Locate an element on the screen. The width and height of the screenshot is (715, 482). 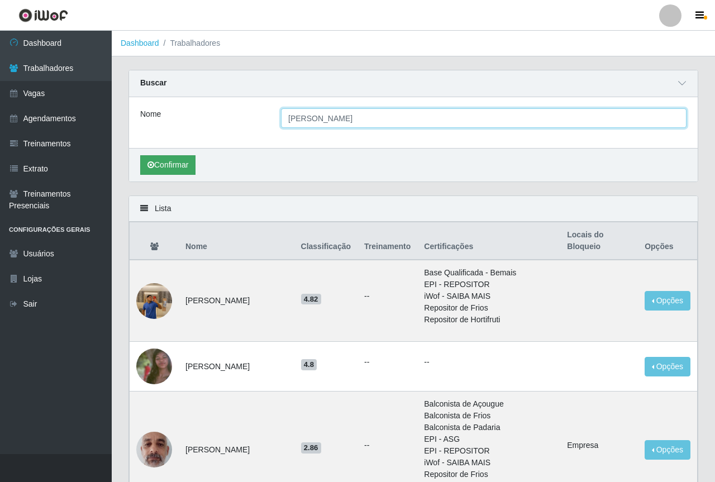
img: 1701972182792.jpeg is located at coordinates (154, 449).